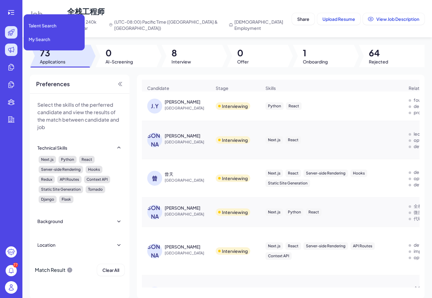  I want to click on p: Select the skills of the perferred candidate and view the results of the match between candidate ..., so click(80, 116).